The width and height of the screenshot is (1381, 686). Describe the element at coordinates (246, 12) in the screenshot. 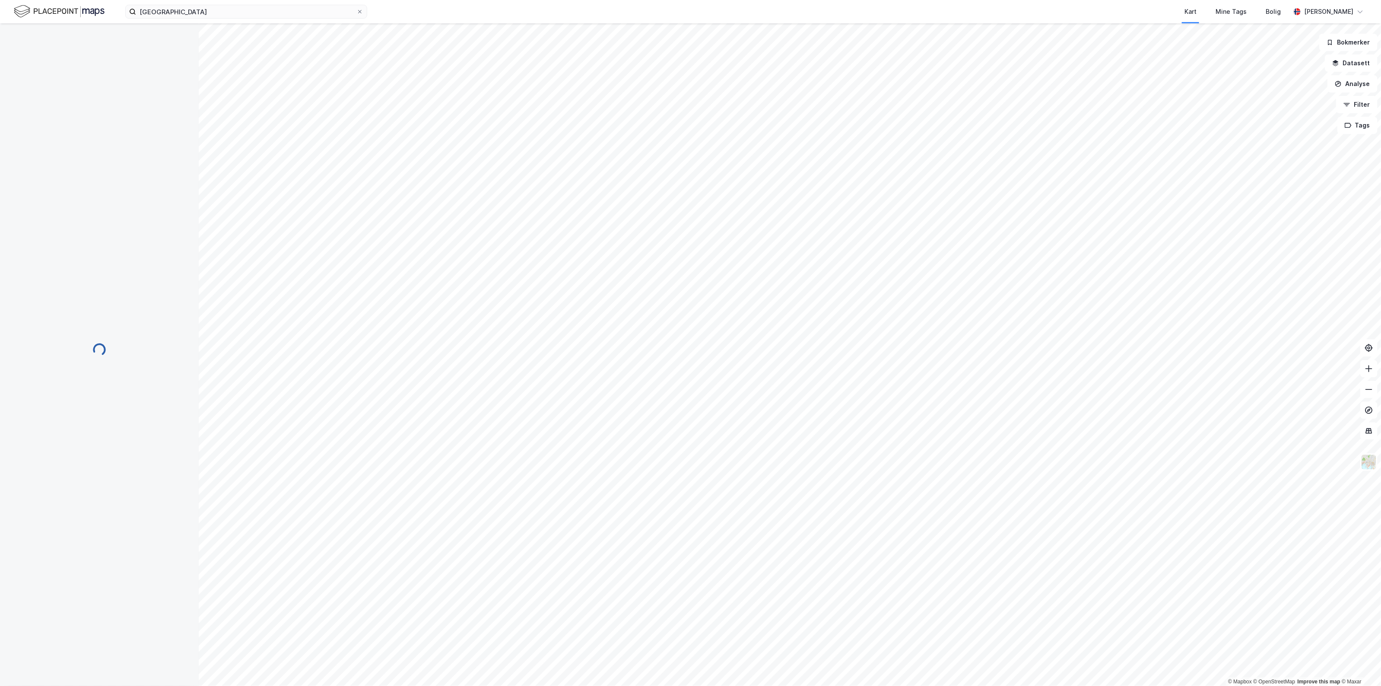

I see `input: Søk på adresse, matrikkel, gårdeiere, leietakere eller personer` at that location.